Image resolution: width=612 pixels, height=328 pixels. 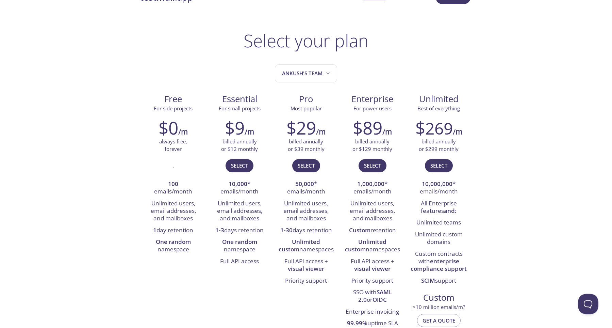 I want to click on h1: Select your plan, so click(x=306, y=40).